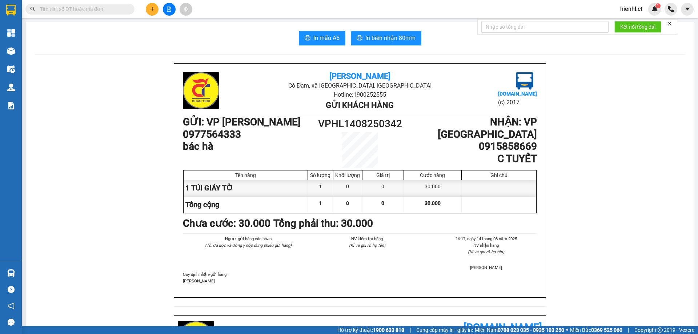  Describe the element at coordinates (249, 146) in the screenshot. I see `h1: bác hà` at that location.